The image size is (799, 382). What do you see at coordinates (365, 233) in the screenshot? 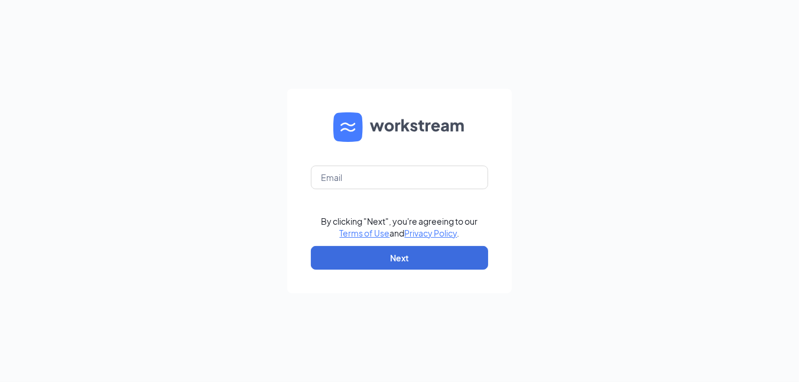
I see `a: Terms of Use` at bounding box center [365, 233].